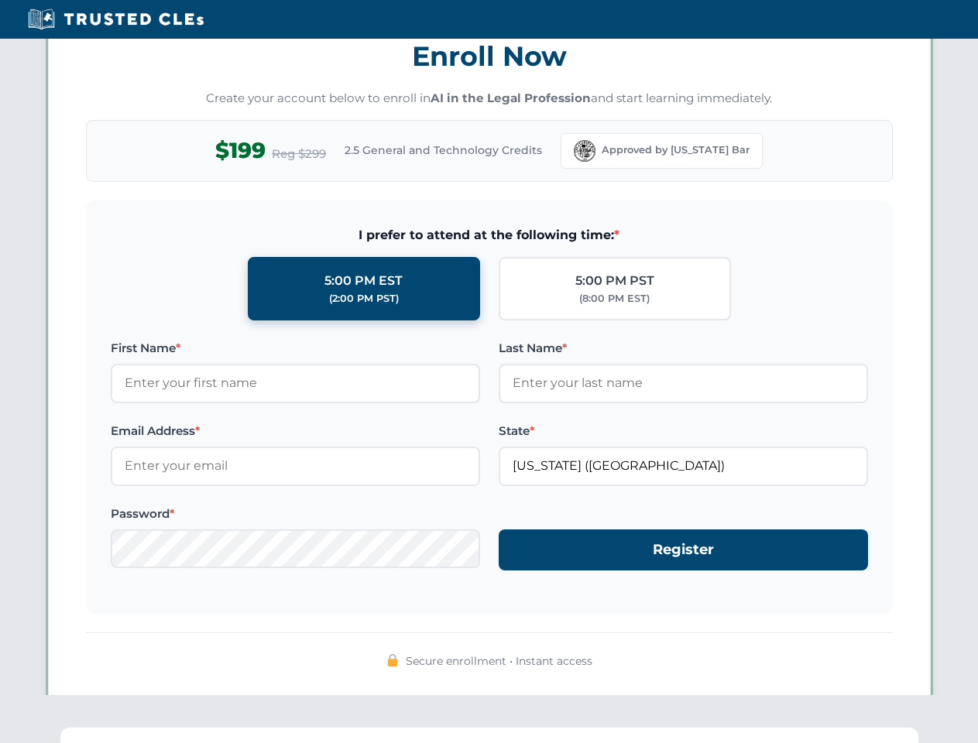  What do you see at coordinates (364, 299) in the screenshot?
I see `div: (2:00 PM PST)` at bounding box center [364, 299].